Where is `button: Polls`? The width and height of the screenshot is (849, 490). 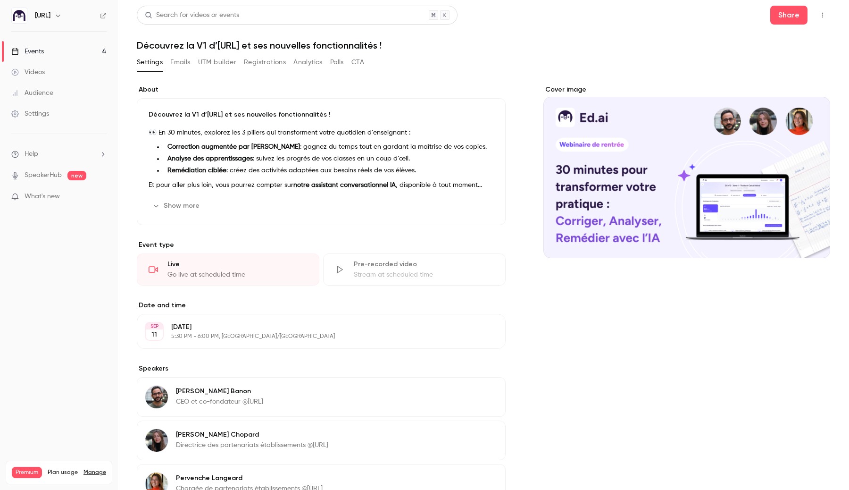 button: Polls is located at coordinates (337, 62).